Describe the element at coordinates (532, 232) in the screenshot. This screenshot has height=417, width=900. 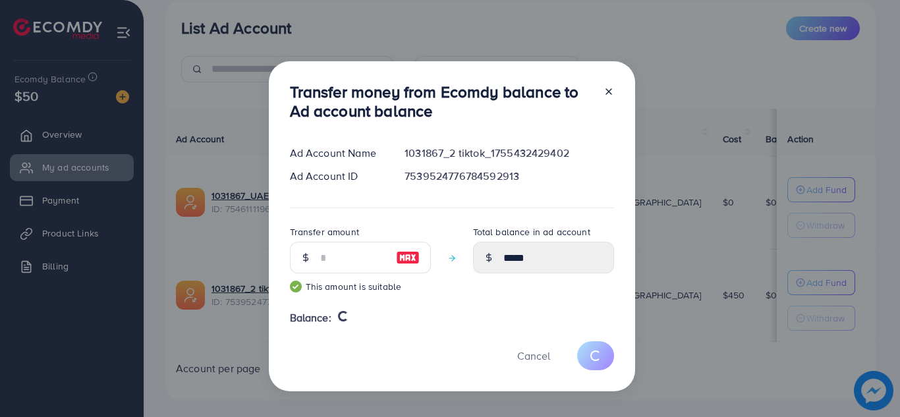
I see `label: Total balance in ad account` at that location.